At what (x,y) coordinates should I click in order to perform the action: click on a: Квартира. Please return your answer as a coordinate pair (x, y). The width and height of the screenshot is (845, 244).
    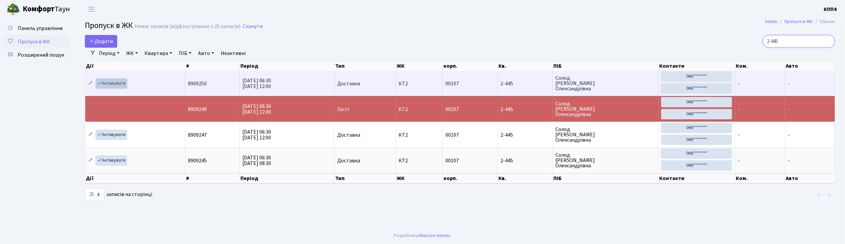
    Looking at the image, I should click on (158, 53).